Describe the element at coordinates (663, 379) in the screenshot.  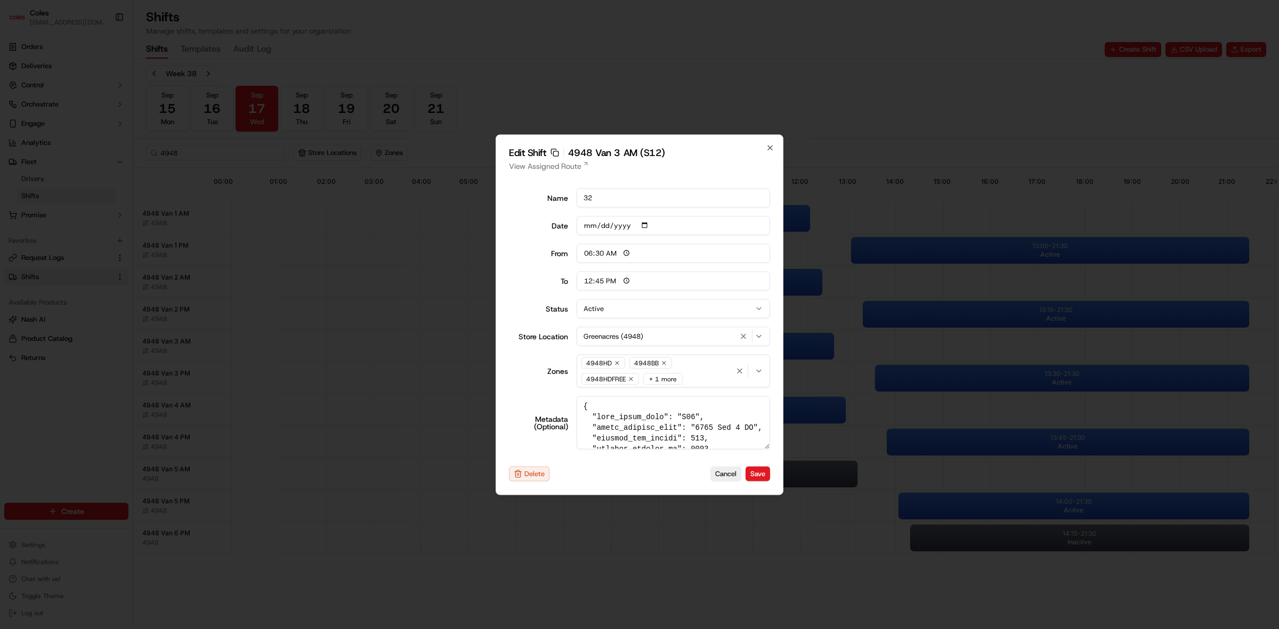
I see `div: + 1 more` at that location.